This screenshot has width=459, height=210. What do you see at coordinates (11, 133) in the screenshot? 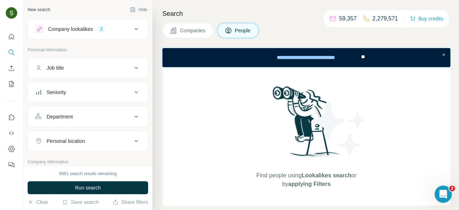
I see `button: Use Surfe API` at bounding box center [11, 133].